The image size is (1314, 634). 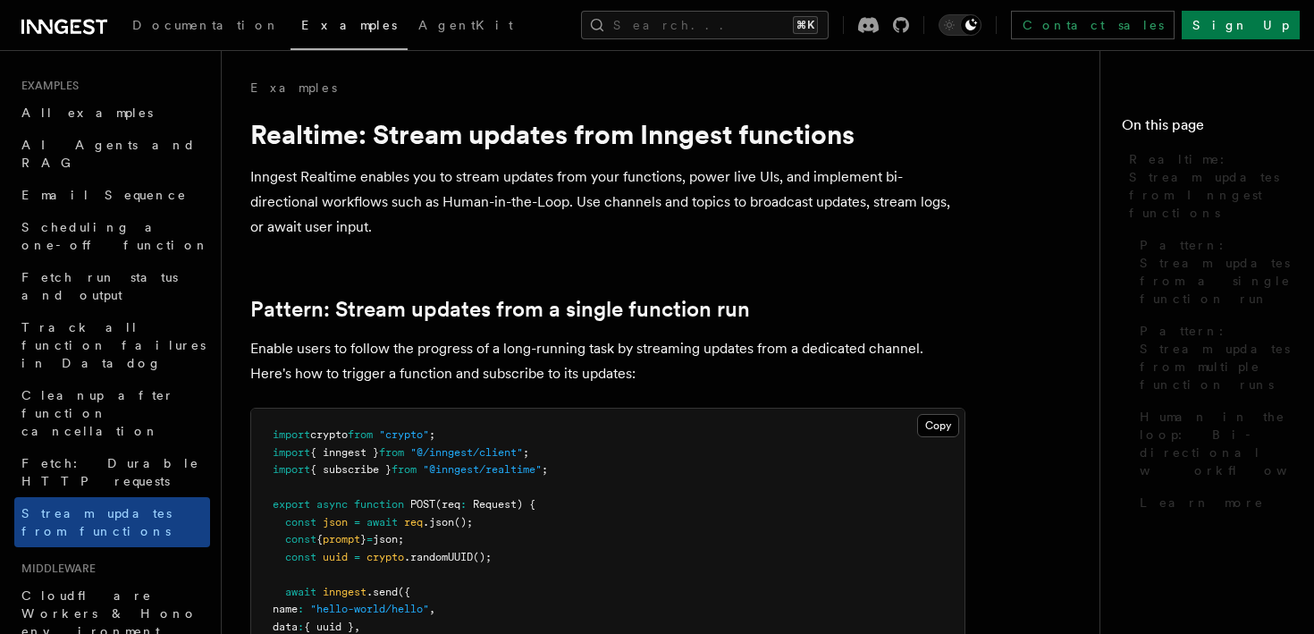 I want to click on a: Realtime: Stream updates from Inngest functions, so click(x=1206, y=186).